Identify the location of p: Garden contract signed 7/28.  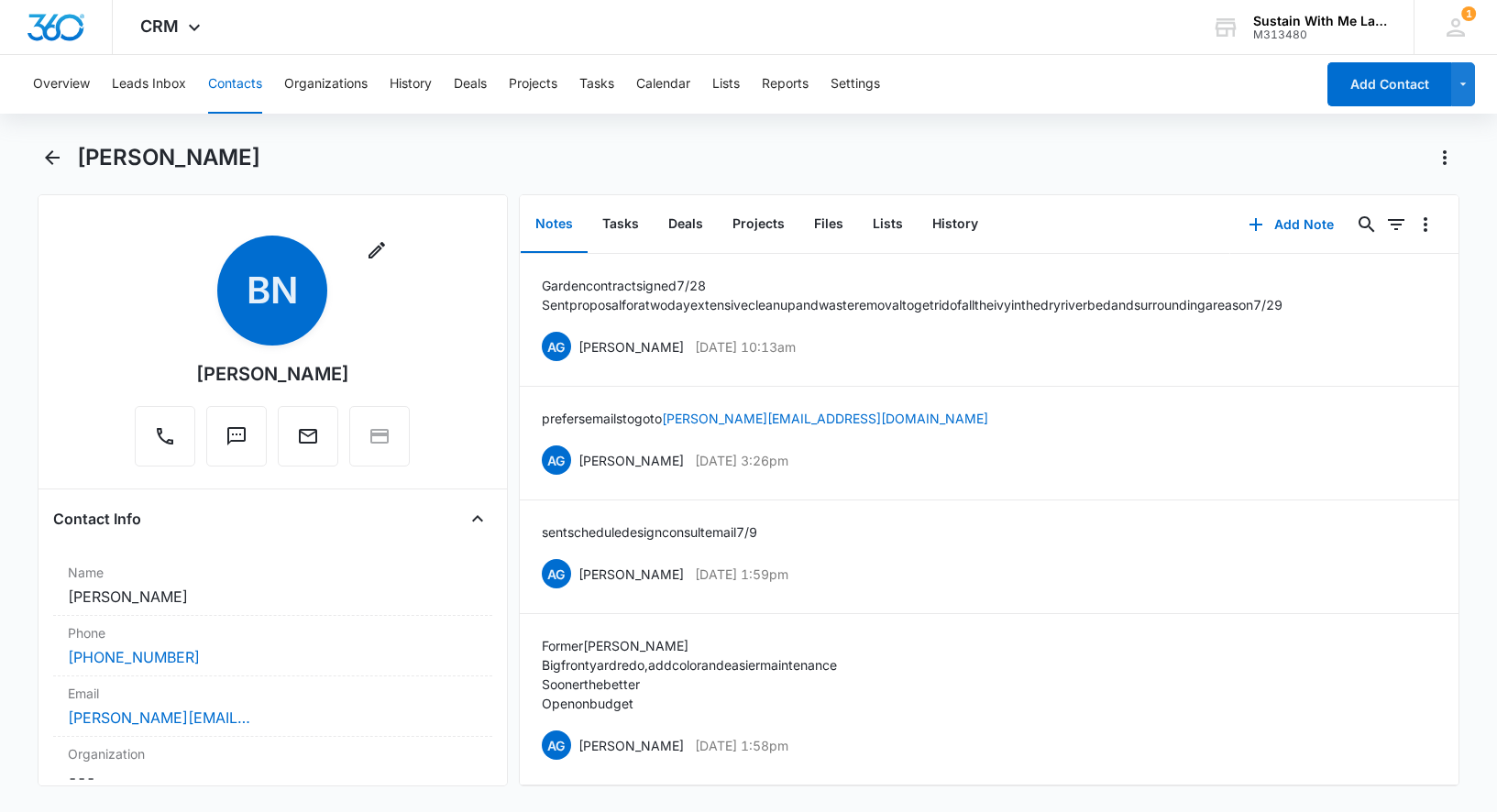
(912, 285).